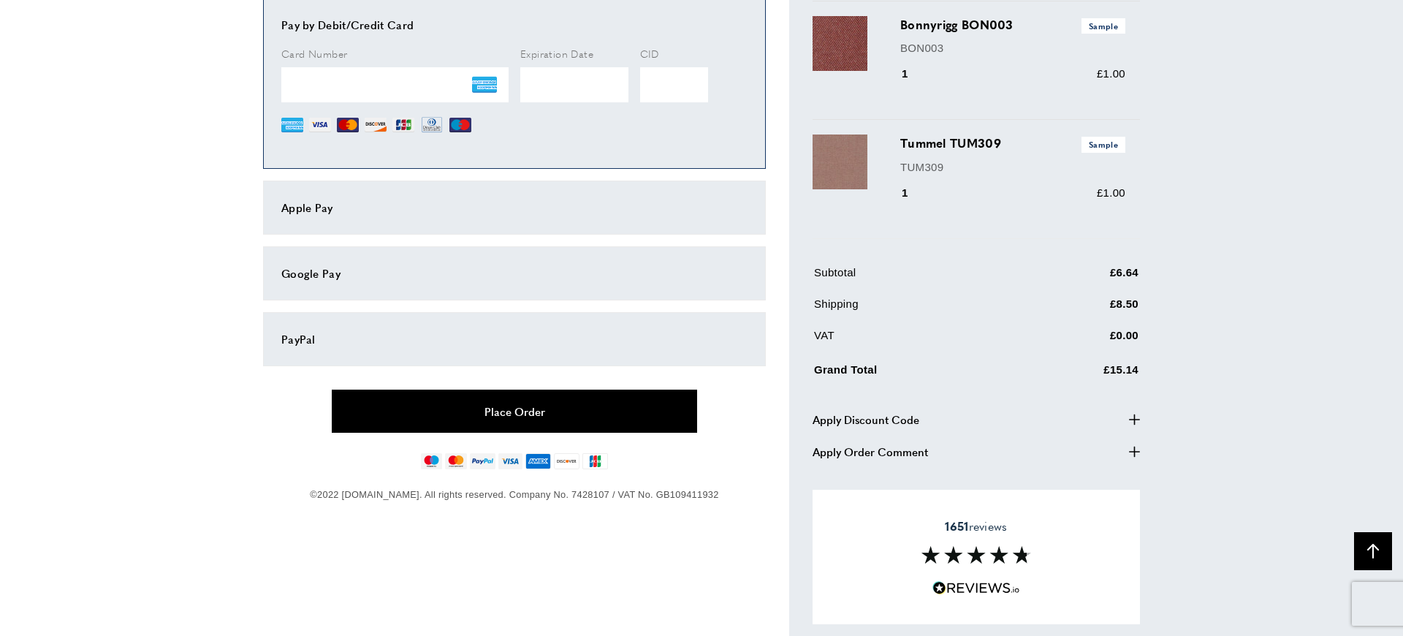 Image resolution: width=1403 pixels, height=636 pixels. I want to click on td: £6.64, so click(1081, 278).